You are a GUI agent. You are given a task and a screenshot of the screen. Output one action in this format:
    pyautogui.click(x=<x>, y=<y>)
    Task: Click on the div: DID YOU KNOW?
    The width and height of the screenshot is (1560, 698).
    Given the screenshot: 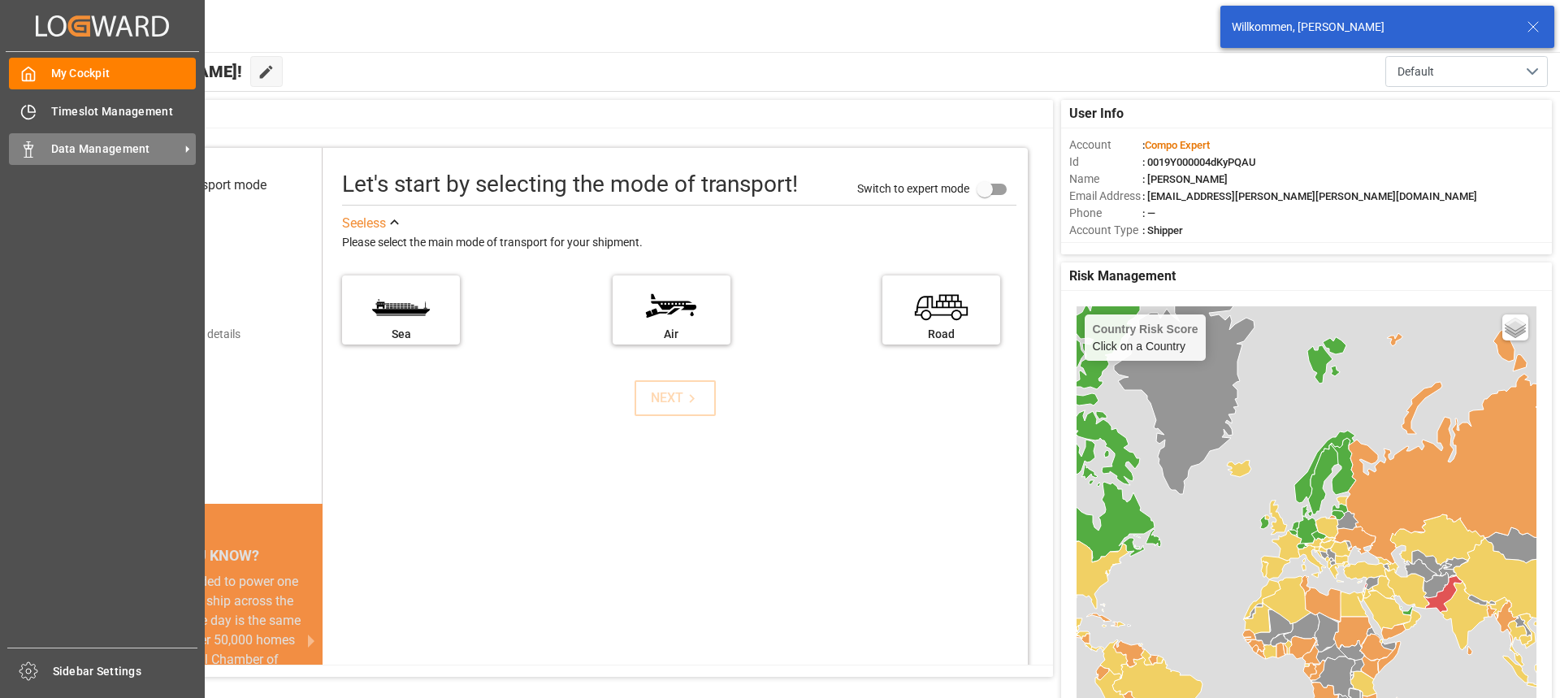 What is the action you would take?
    pyautogui.click(x=205, y=555)
    